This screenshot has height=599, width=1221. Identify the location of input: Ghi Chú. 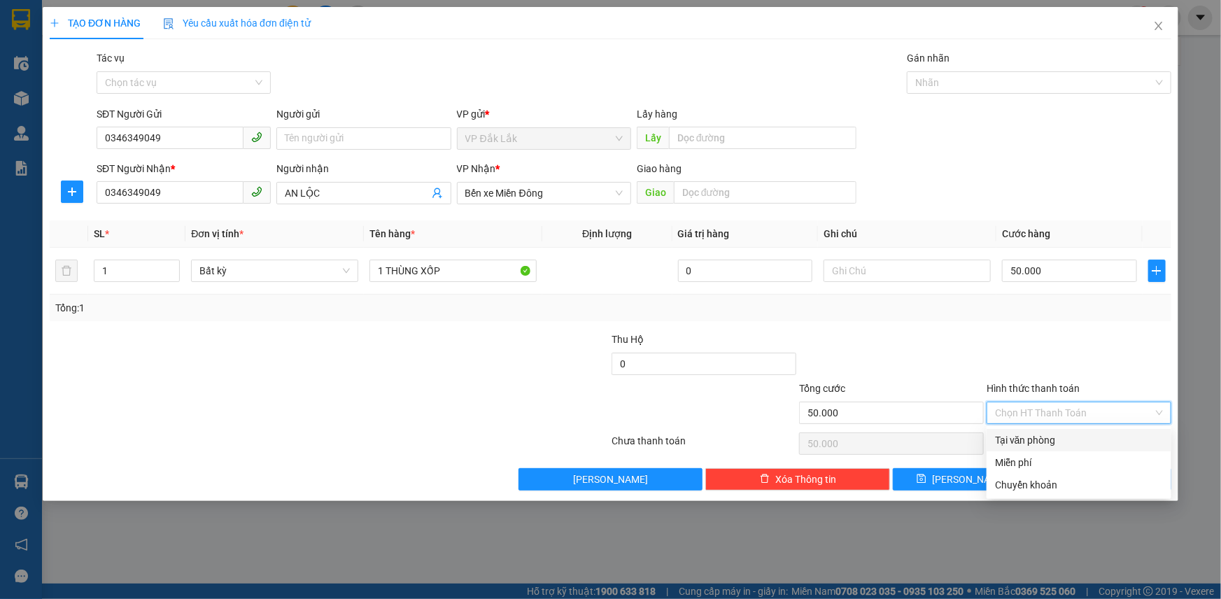
(907, 271).